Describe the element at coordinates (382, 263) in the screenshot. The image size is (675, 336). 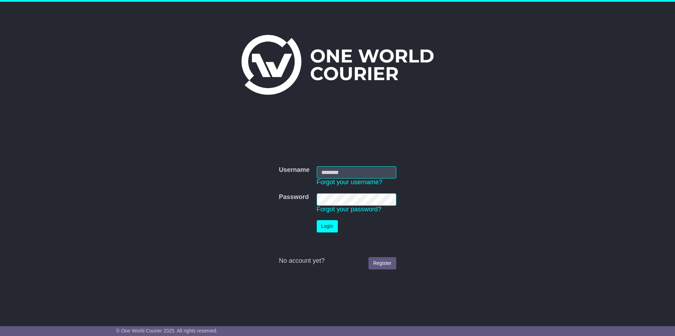
I see `a: Register` at that location.